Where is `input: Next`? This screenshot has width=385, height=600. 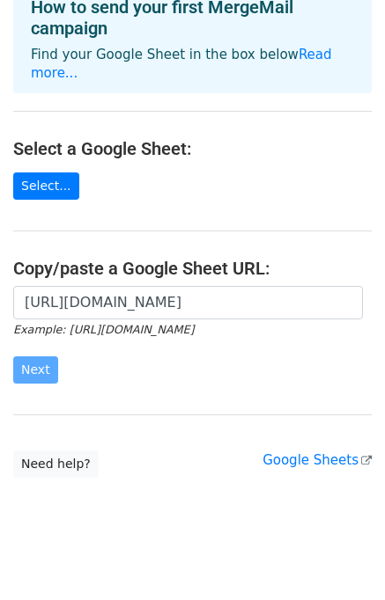
input: Next is located at coordinates (35, 370).